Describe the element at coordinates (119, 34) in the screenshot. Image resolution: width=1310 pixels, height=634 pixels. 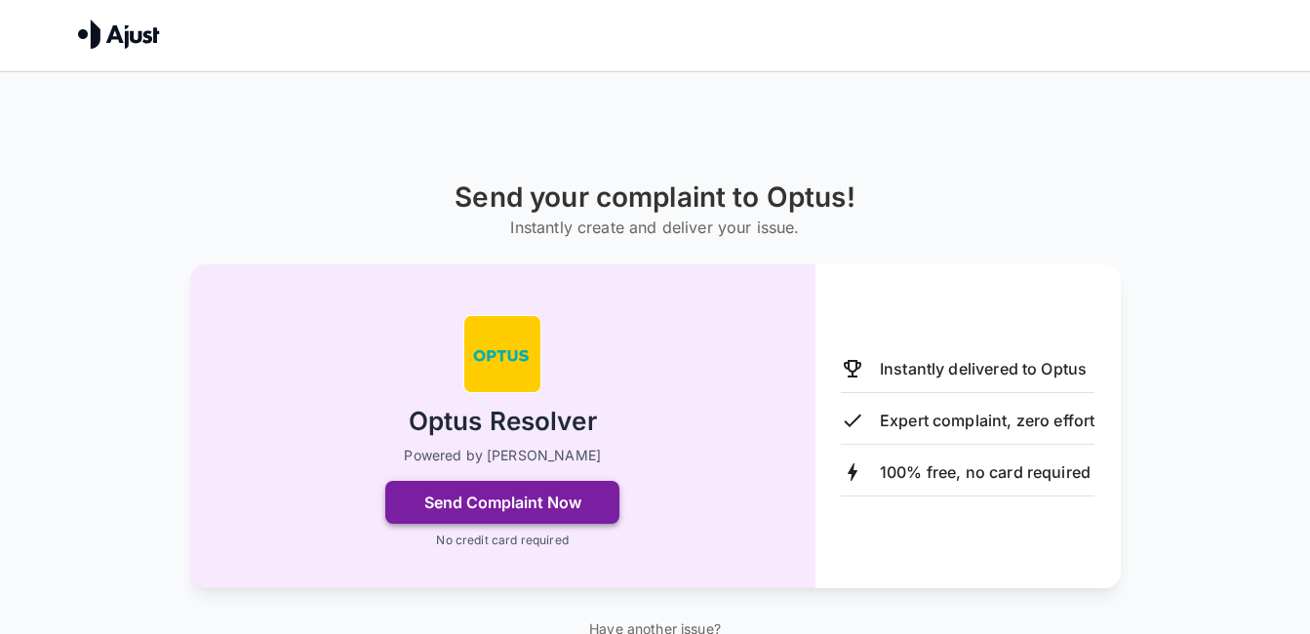
I see `img: Ajust` at that location.